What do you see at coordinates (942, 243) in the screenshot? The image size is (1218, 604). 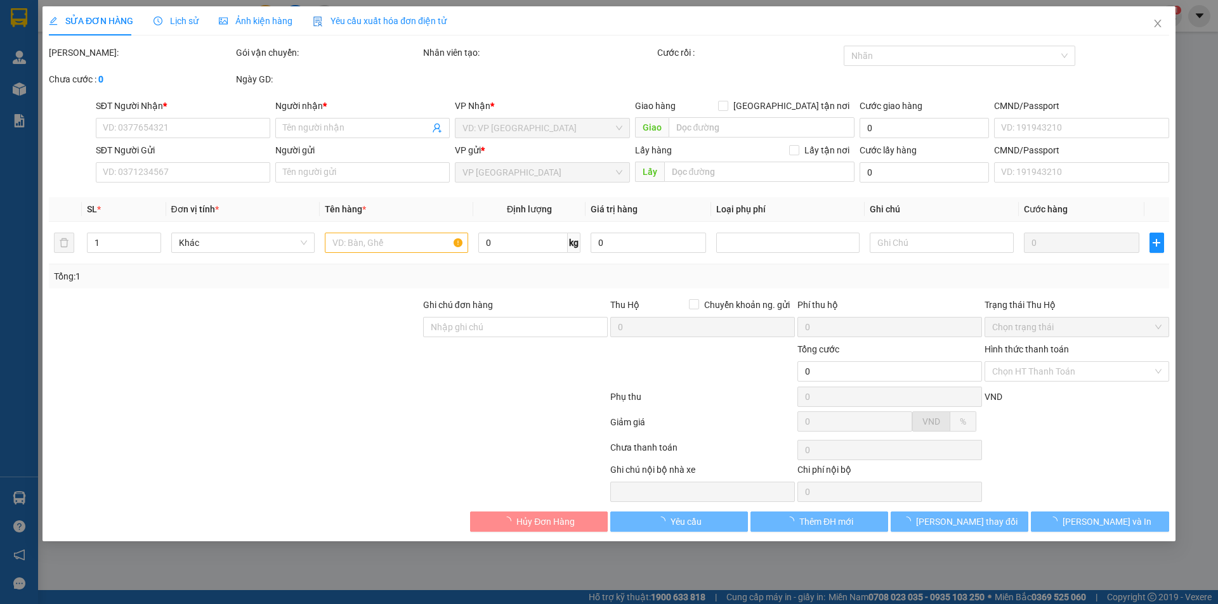 I see `input: Ghi Chú` at bounding box center [942, 243].